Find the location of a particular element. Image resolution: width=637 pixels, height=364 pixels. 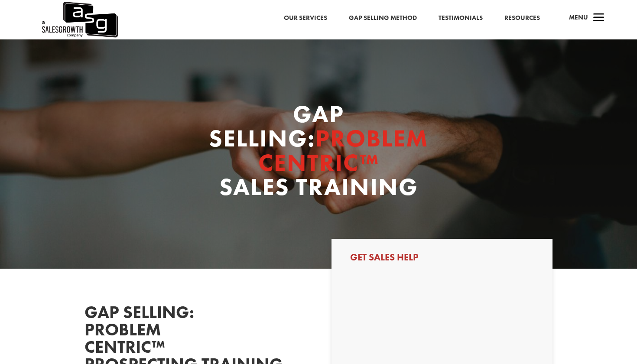

a: Testimonials is located at coordinates (460, 18).